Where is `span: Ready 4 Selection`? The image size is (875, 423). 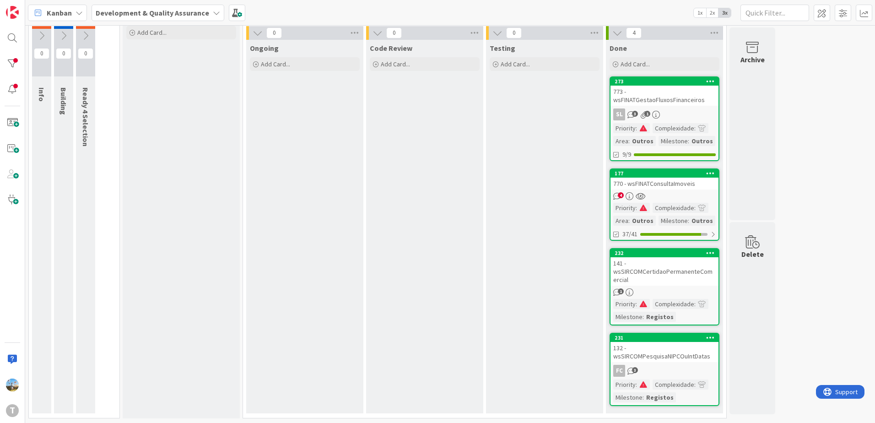 span: Ready 4 Selection is located at coordinates (86, 117).